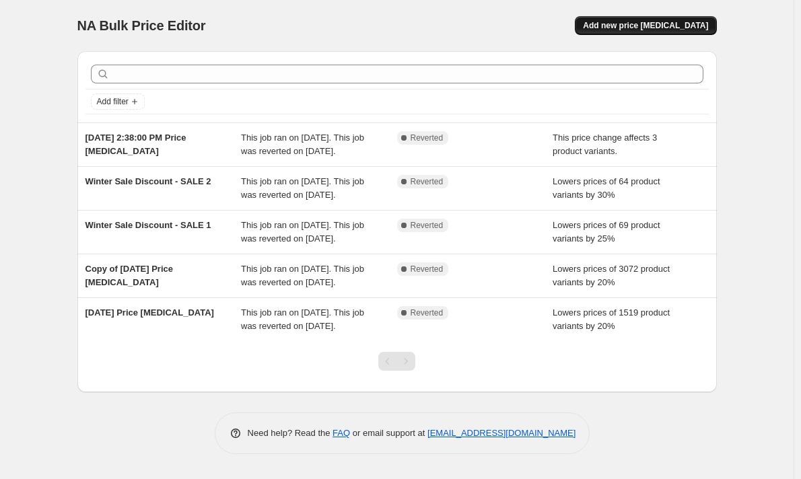 The width and height of the screenshot is (801, 479). Describe the element at coordinates (112, 102) in the screenshot. I see `span: Add filter` at that location.